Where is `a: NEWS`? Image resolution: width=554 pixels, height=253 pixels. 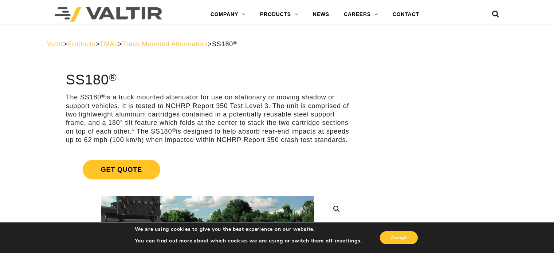
a: NEWS is located at coordinates (321, 15).